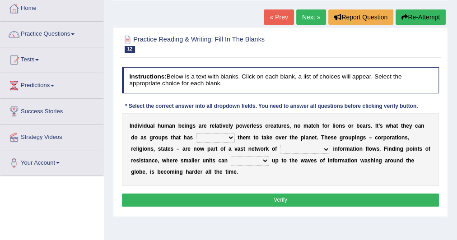 Image resolution: width=457 pixels, height=240 pixels. Describe the element at coordinates (280, 200) in the screenshot. I see `button: Verify` at that location.